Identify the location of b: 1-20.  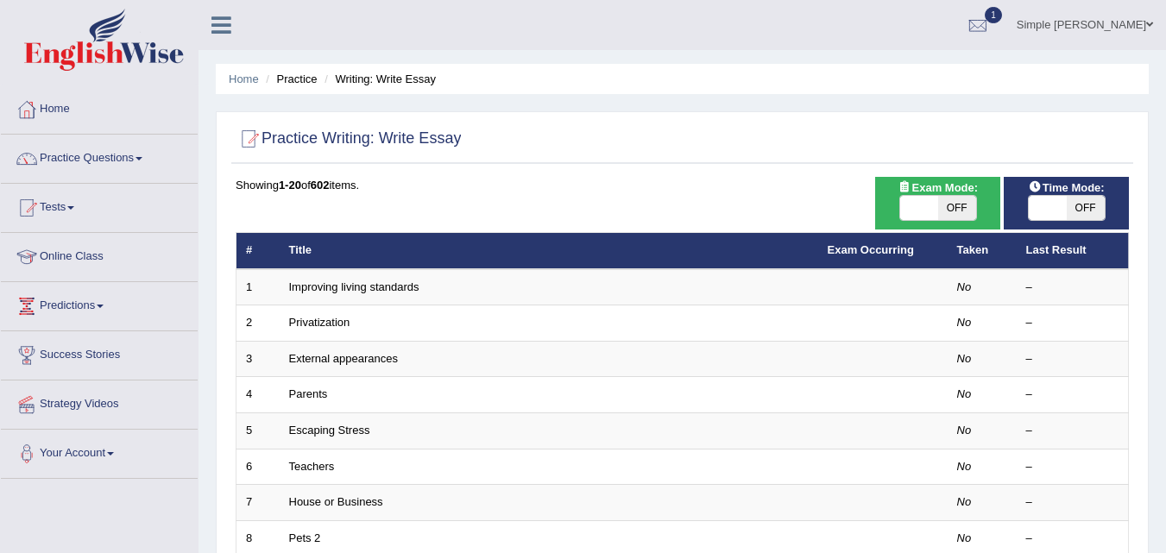
(290, 185).